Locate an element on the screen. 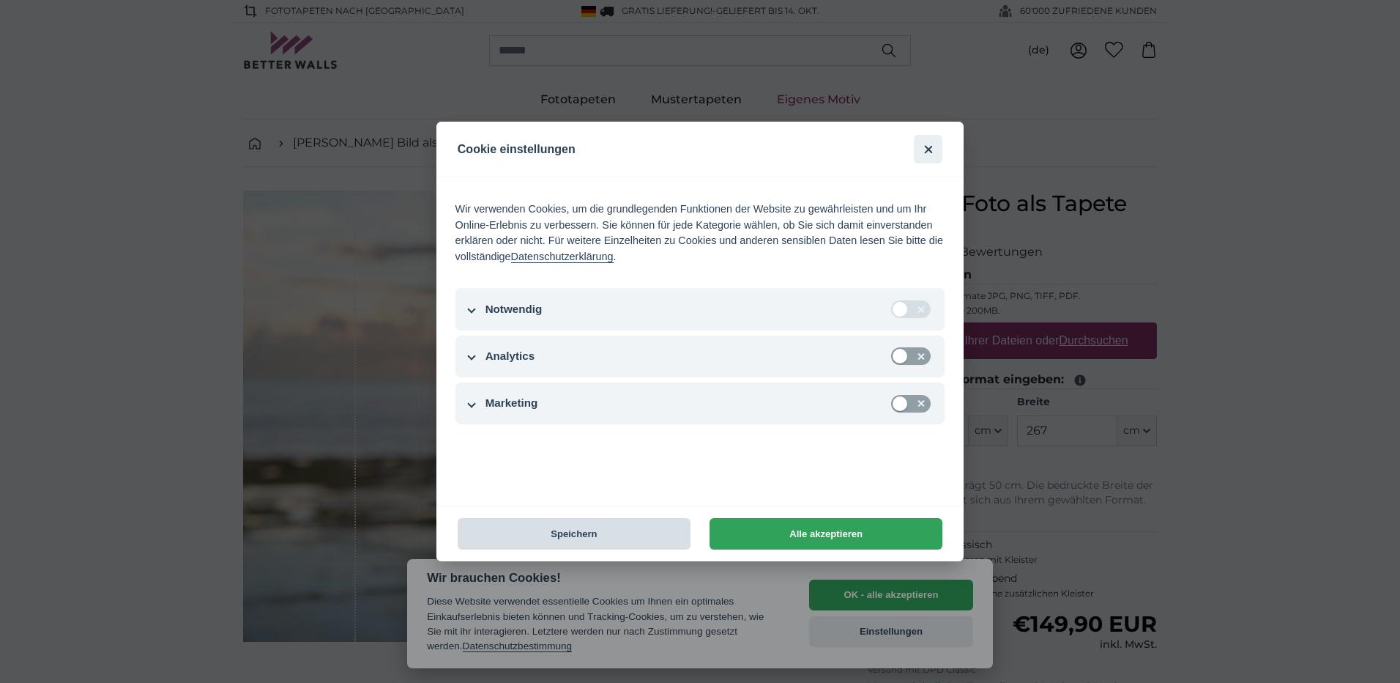 The image size is (1400, 683). button: Alle akzeptieren is located at coordinates (826, 533).